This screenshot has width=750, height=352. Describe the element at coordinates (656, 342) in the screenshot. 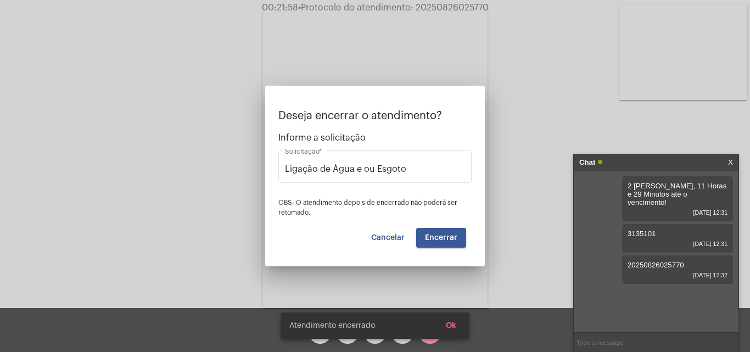

I see `input: Type a message` at that location.